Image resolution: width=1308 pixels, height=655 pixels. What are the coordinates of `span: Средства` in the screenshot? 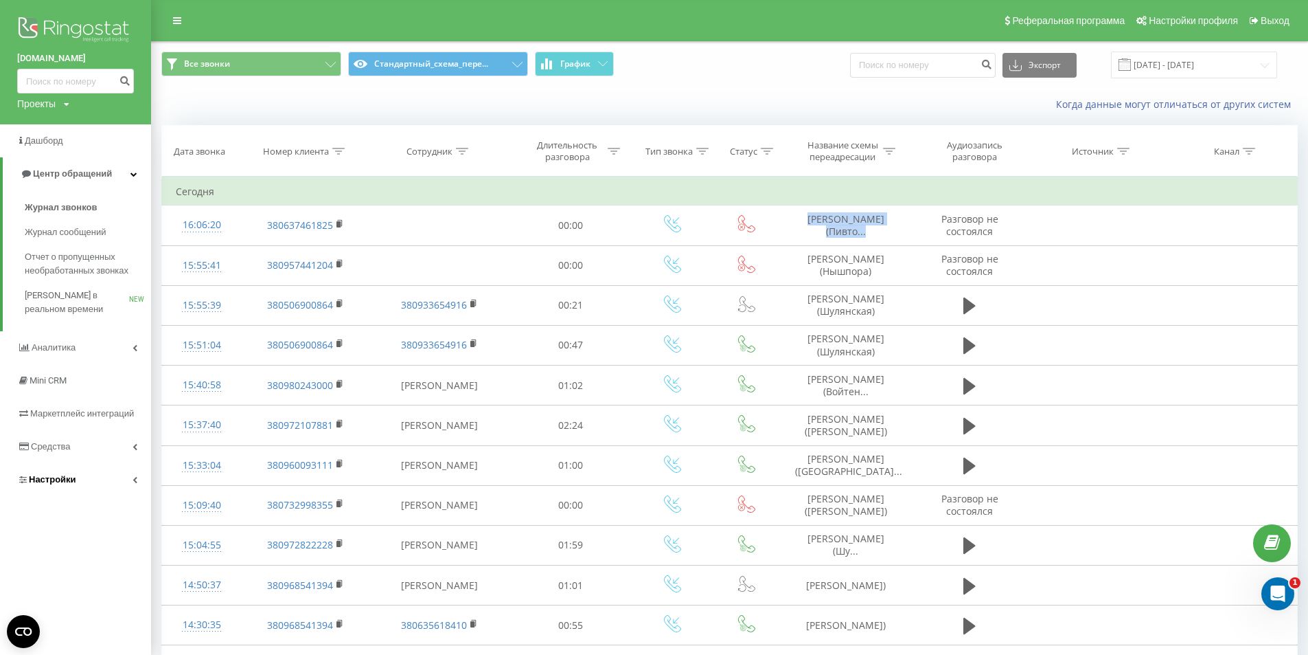 It's located at (51, 446).